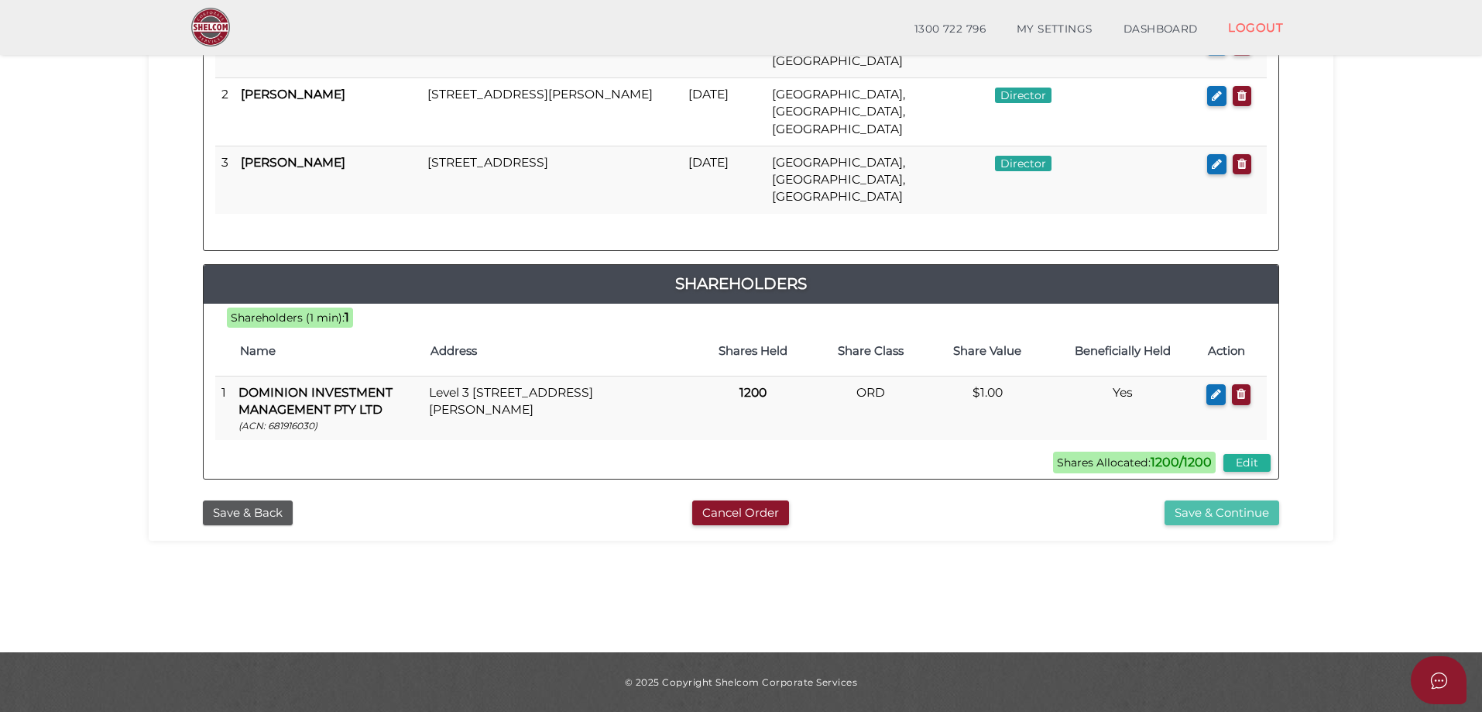 The width and height of the screenshot is (1482, 712). I want to click on a: LOGOUT, so click(1255, 27).